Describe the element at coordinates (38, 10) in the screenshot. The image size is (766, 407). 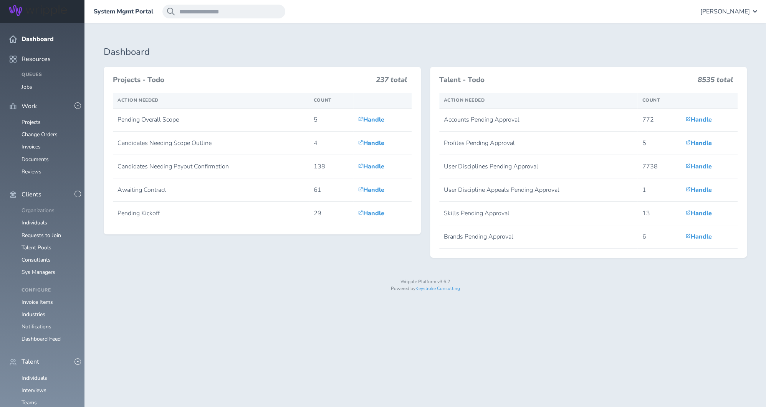
I see `img: Wripple` at that location.